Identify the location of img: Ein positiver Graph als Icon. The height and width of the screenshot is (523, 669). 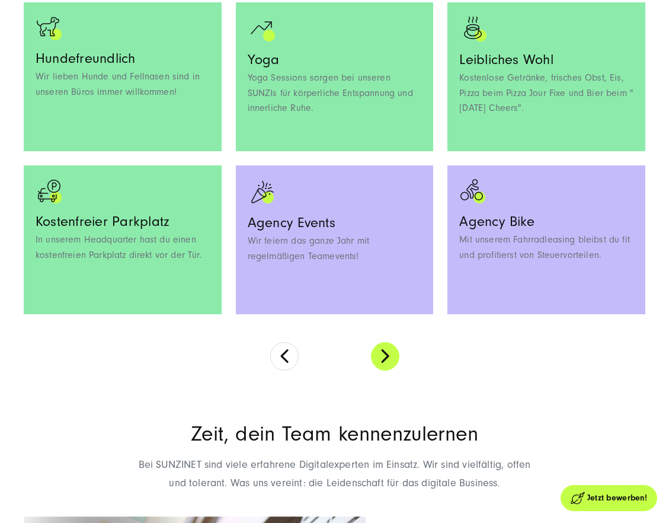
(262, 29).